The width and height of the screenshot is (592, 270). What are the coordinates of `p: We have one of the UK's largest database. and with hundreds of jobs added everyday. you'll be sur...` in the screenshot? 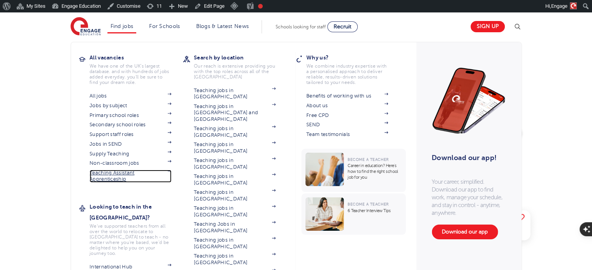 It's located at (130, 74).